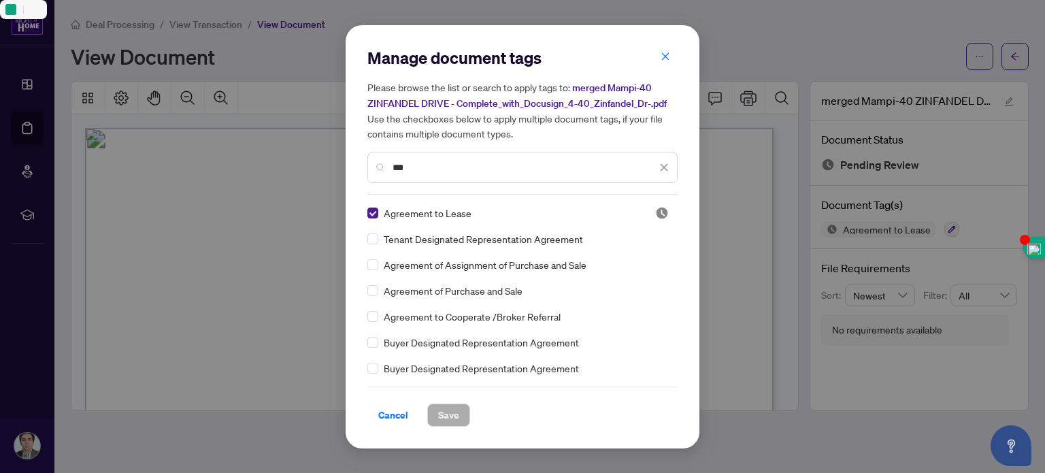 The height and width of the screenshot is (473, 1045). I want to click on img: search.svg, so click(36, 10).